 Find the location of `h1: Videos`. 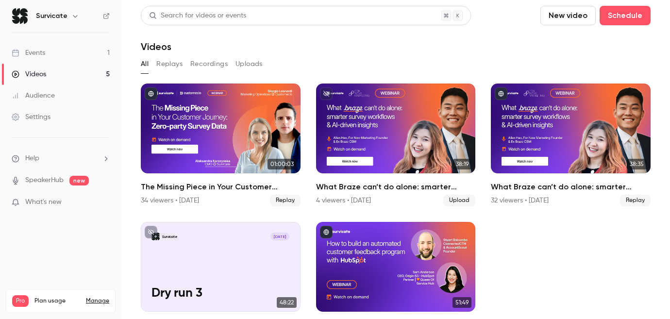

h1: Videos is located at coordinates (156, 47).